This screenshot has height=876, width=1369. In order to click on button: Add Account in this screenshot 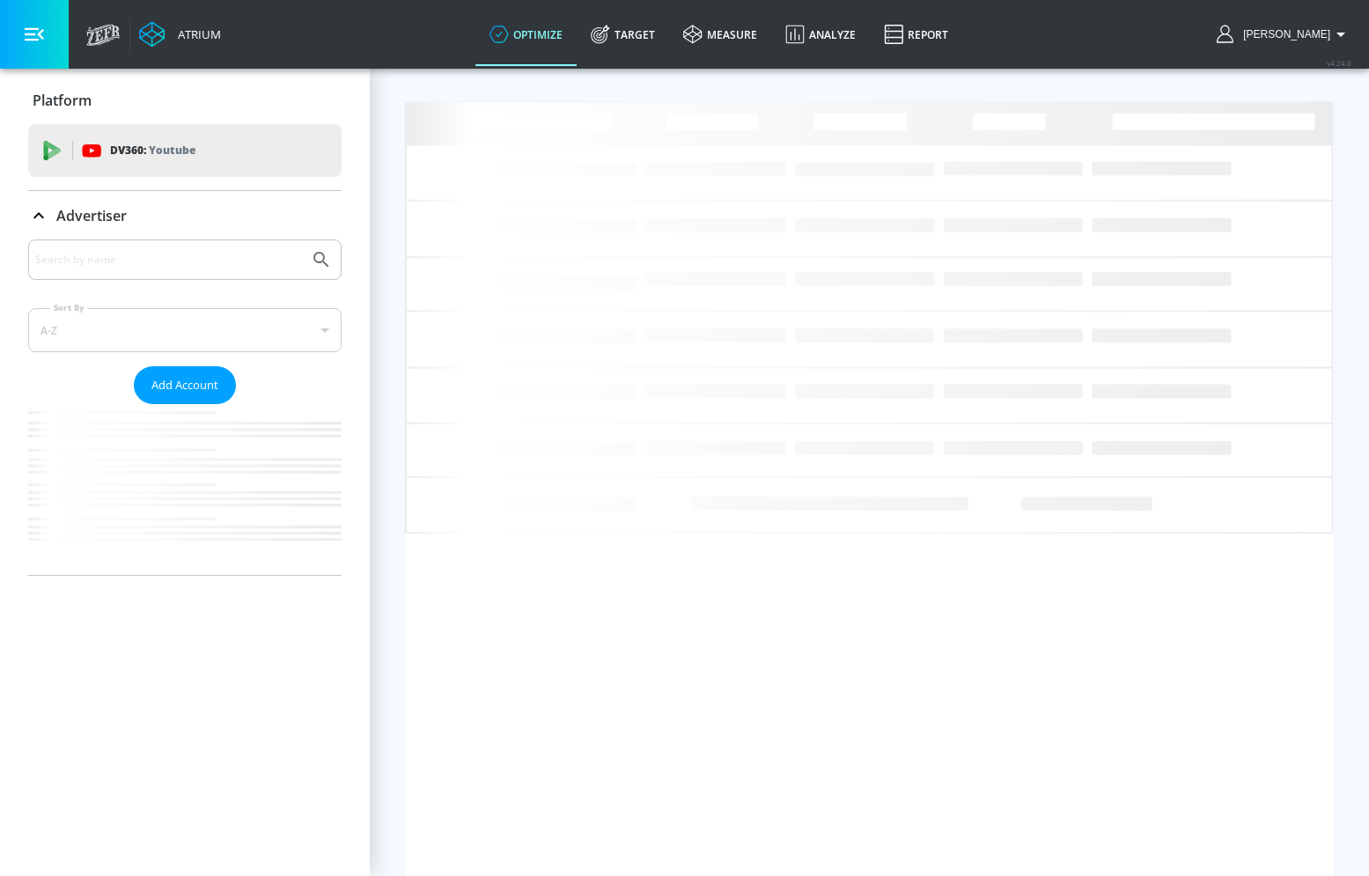, I will do `click(185, 385)`.